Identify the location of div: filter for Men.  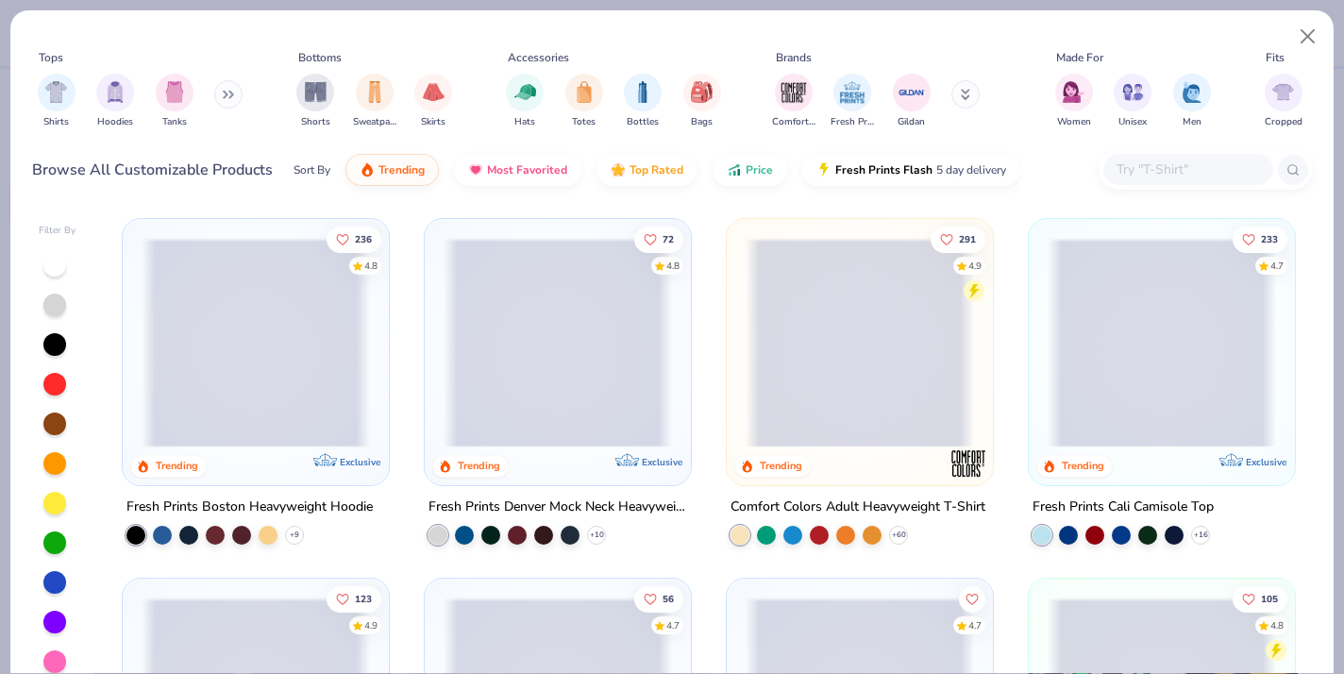
(1192, 101).